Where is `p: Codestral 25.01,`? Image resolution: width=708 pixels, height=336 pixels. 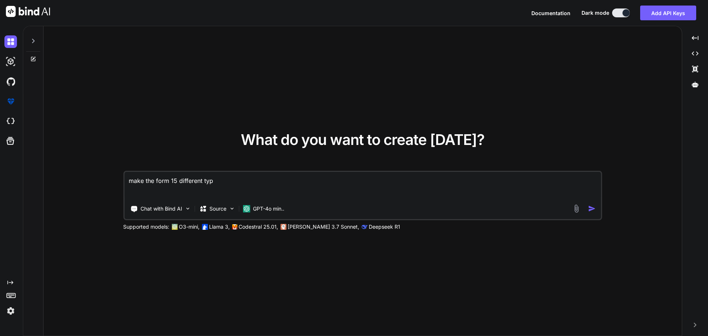 p: Codestral 25.01, is located at coordinates (258, 227).